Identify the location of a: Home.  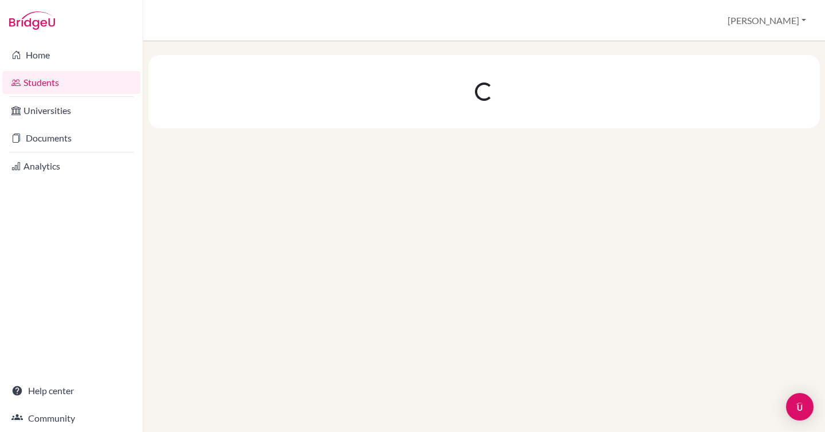
(71, 55).